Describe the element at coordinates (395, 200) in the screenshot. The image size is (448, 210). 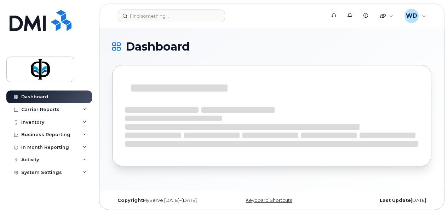
I see `strong: Last Update` at that location.